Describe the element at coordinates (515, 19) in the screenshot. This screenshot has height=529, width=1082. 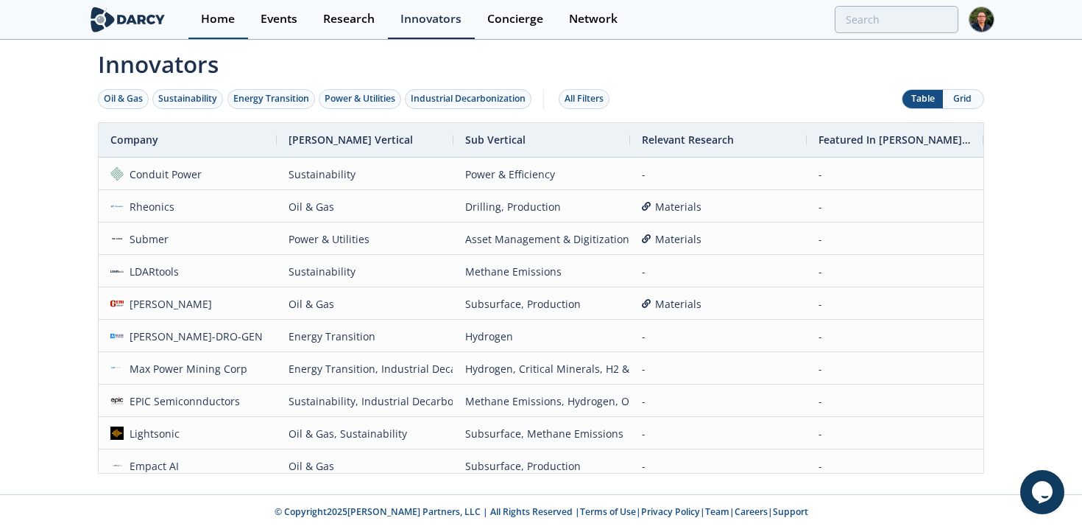
I see `div: Concierge` at that location.